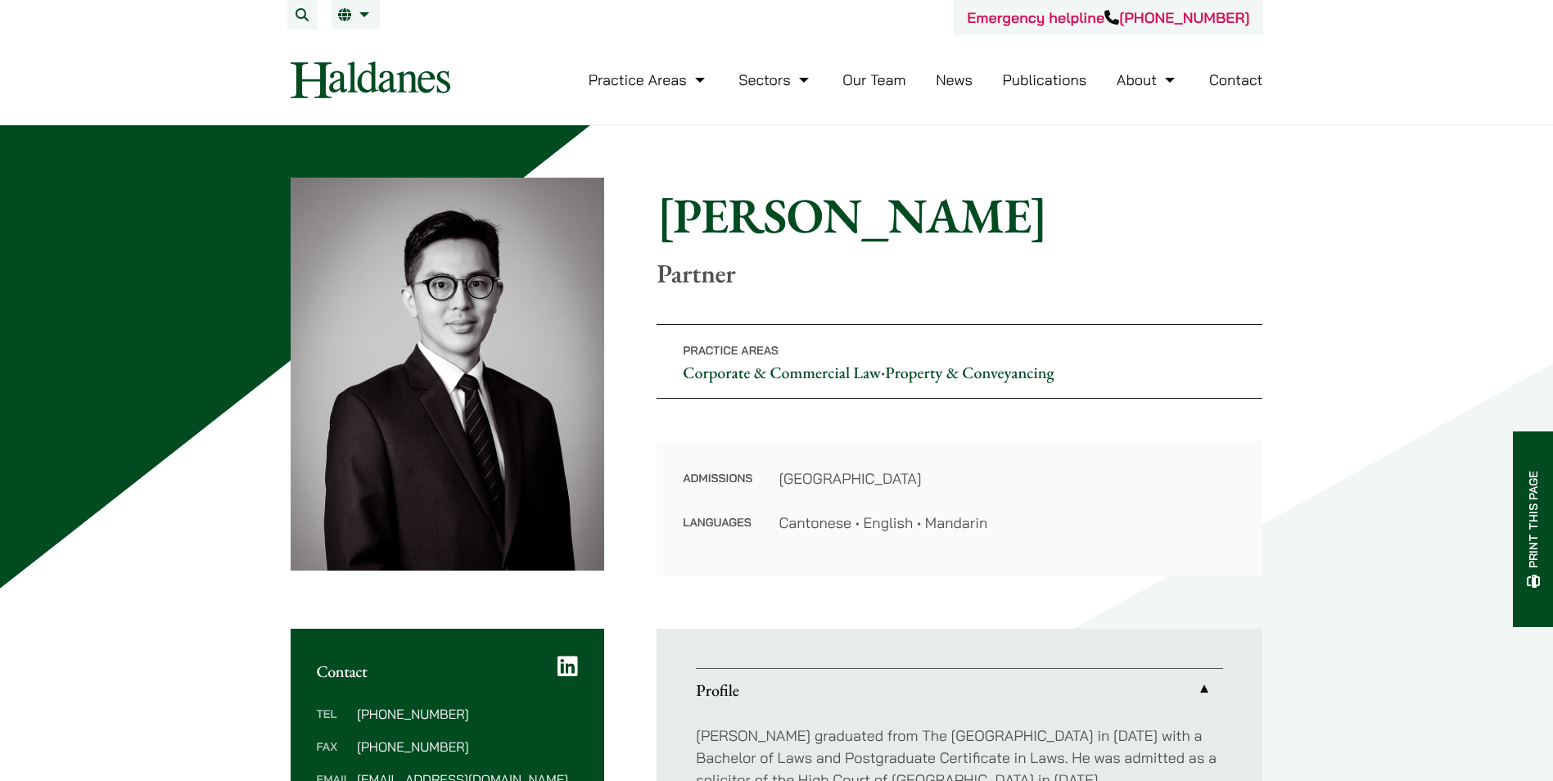 The height and width of the screenshot is (781, 1553). I want to click on dt: Fax, so click(333, 757).